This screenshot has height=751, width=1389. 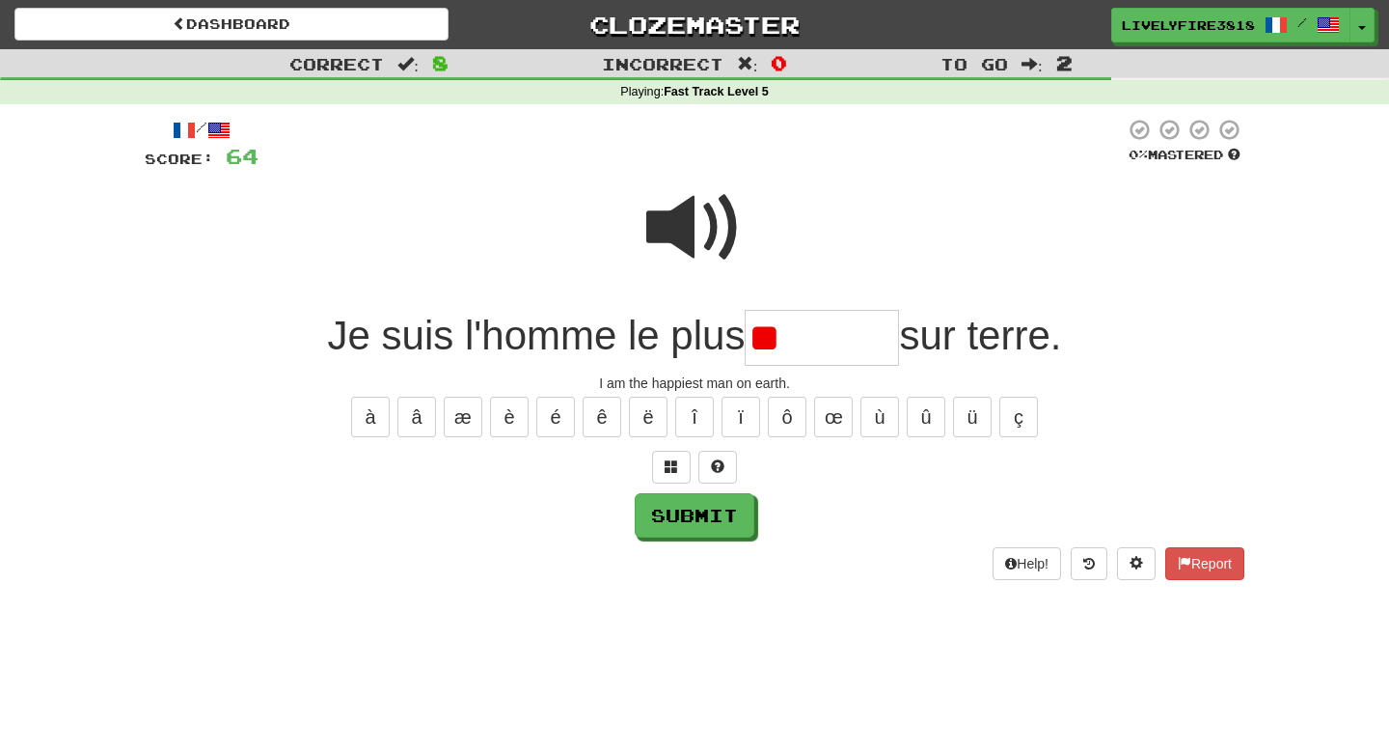 I want to click on div: Mastered, so click(x=1185, y=155).